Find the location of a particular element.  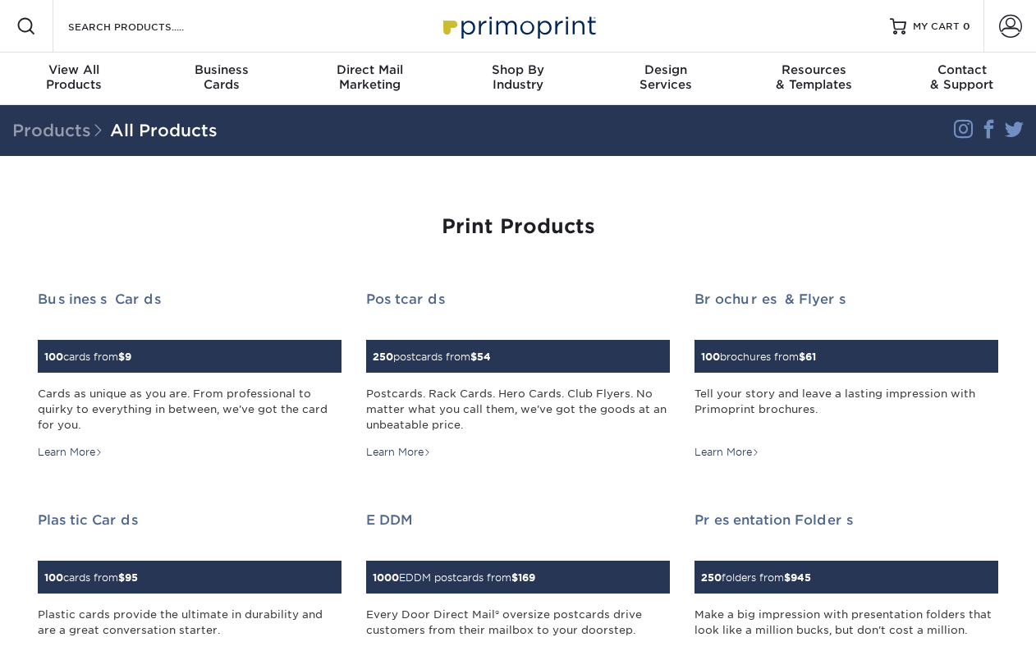

div: Tell your story and leave a lasting impression with Primoprint brochures. is located at coordinates (847, 410).